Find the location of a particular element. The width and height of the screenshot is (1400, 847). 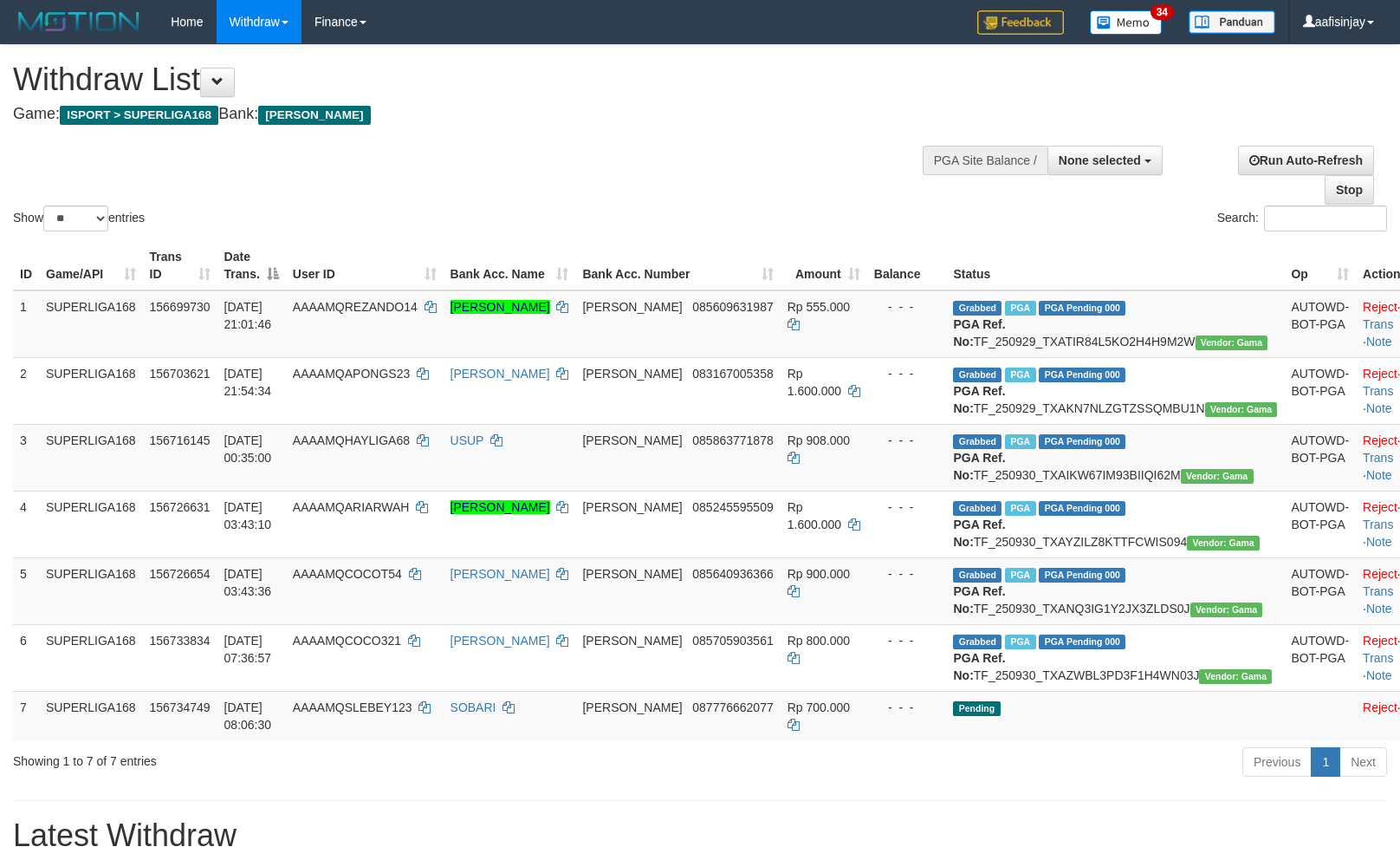

h1: Withdraw List is located at coordinates (465, 80).